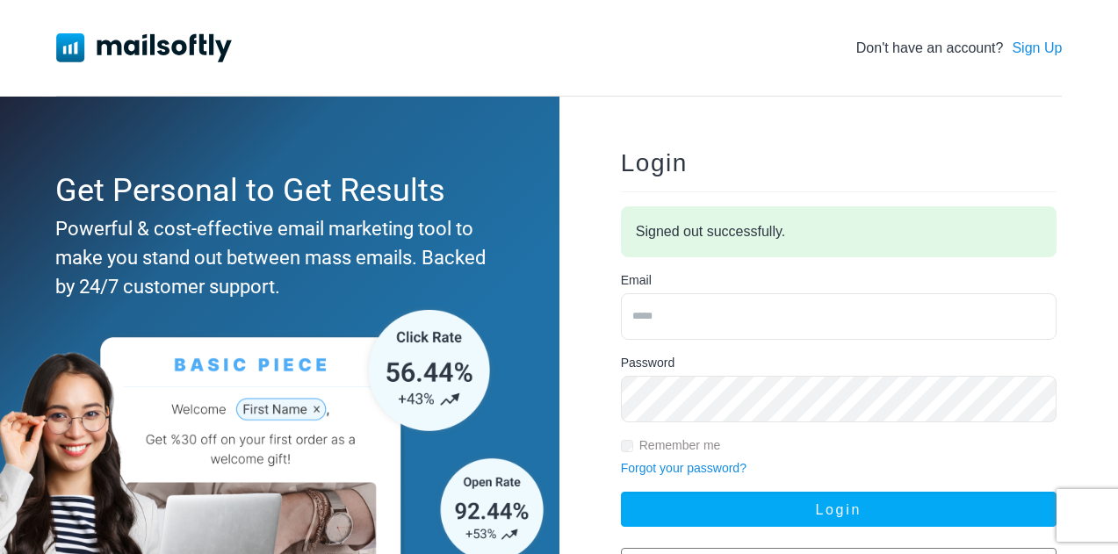 This screenshot has width=1118, height=554. What do you see at coordinates (959, 48) in the screenshot?
I see `div: Don't have an account?` at bounding box center [959, 48].